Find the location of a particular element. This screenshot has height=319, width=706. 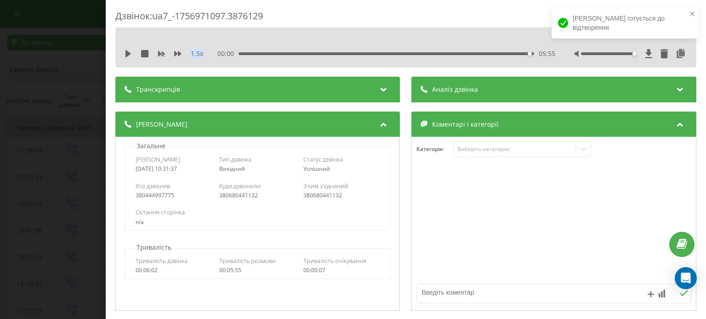

span: Тривалість розмови is located at coordinates (248, 261).